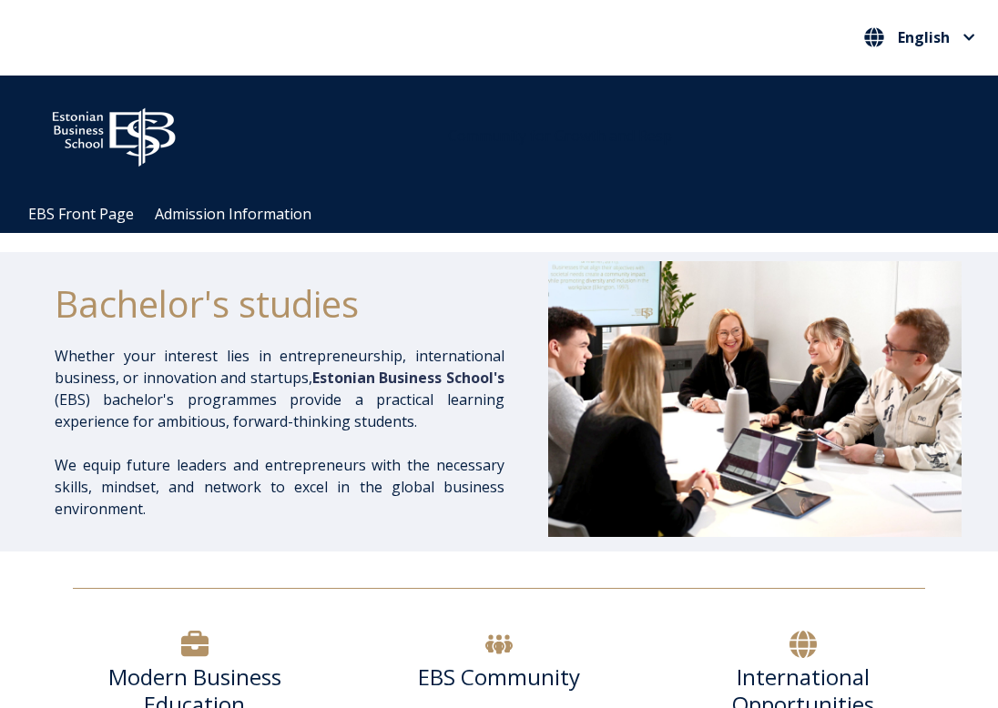 This screenshot has height=708, width=998. I want to click on a: Admission Information, so click(233, 214).